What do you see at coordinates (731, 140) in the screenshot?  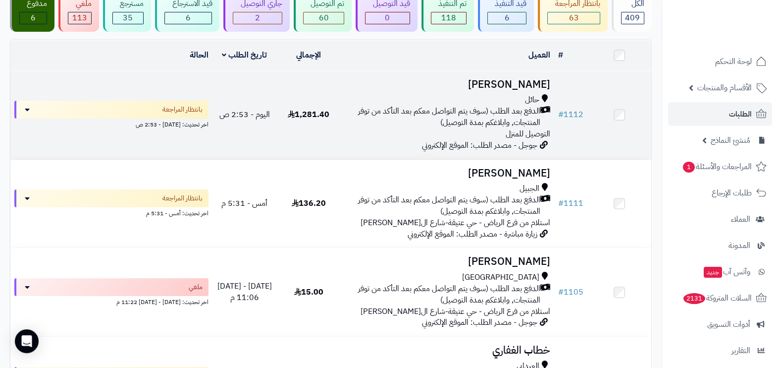 I see `span: مُنشئ النماذج` at bounding box center [731, 140].